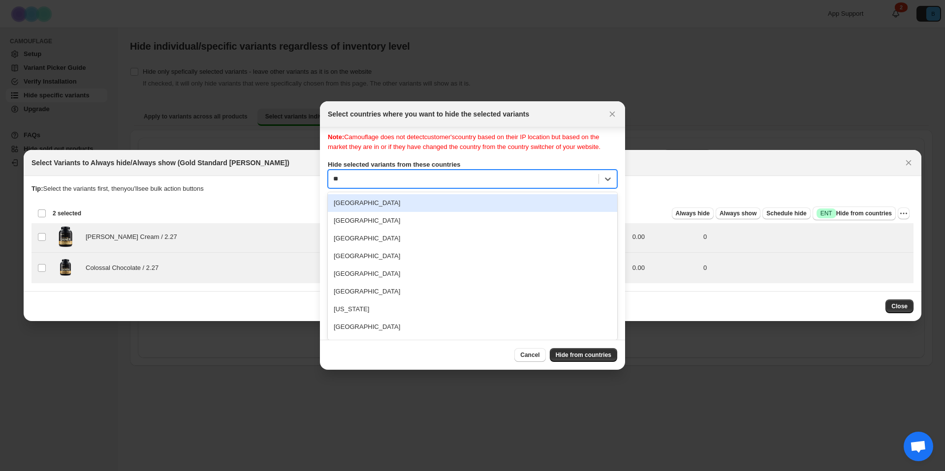 The height and width of the screenshot is (471, 945). What do you see at coordinates (530, 355) in the screenshot?
I see `span: Cancel` at bounding box center [530, 355].